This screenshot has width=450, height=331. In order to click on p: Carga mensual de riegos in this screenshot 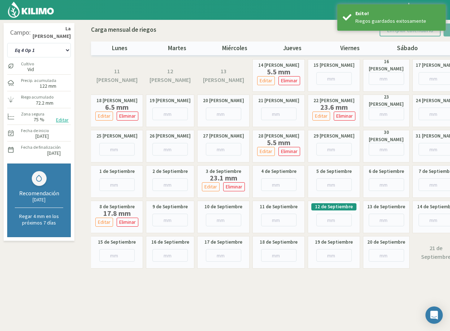, I will do `click(124, 30)`.